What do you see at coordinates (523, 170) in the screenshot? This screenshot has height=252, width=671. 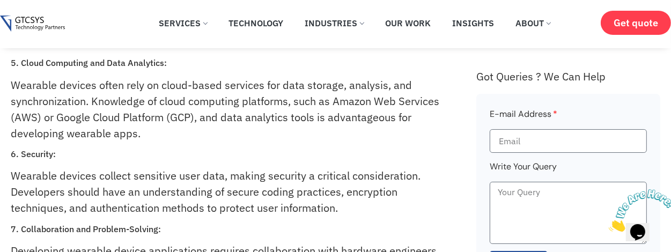 I see `label: Write Your Query` at bounding box center [523, 170].